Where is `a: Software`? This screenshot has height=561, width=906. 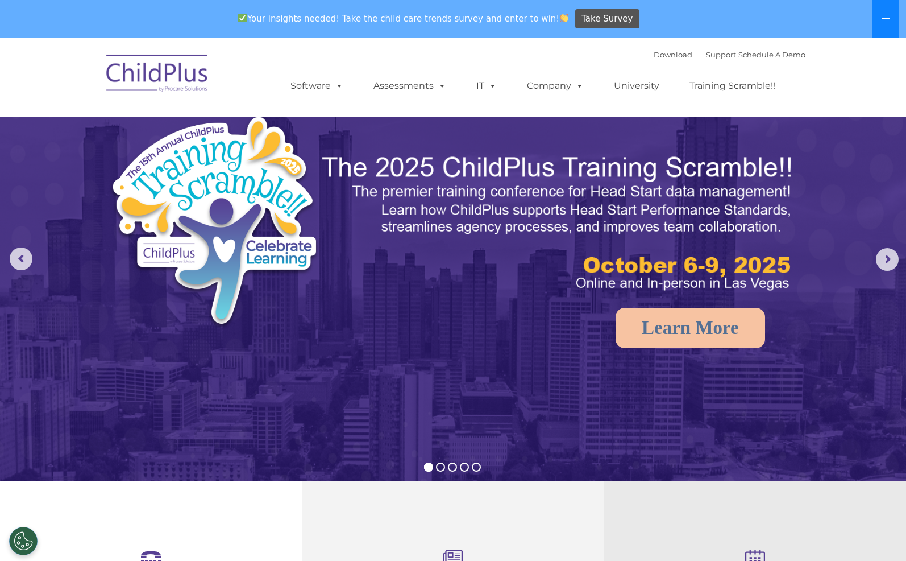 a: Software is located at coordinates (317, 86).